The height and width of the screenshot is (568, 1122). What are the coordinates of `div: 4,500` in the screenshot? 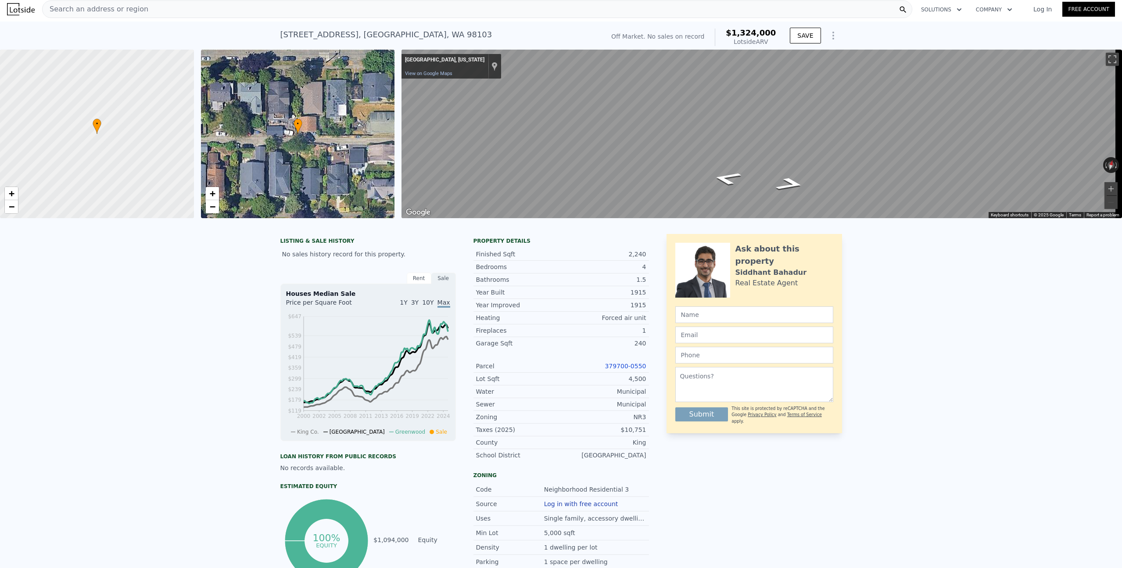 It's located at (604, 379).